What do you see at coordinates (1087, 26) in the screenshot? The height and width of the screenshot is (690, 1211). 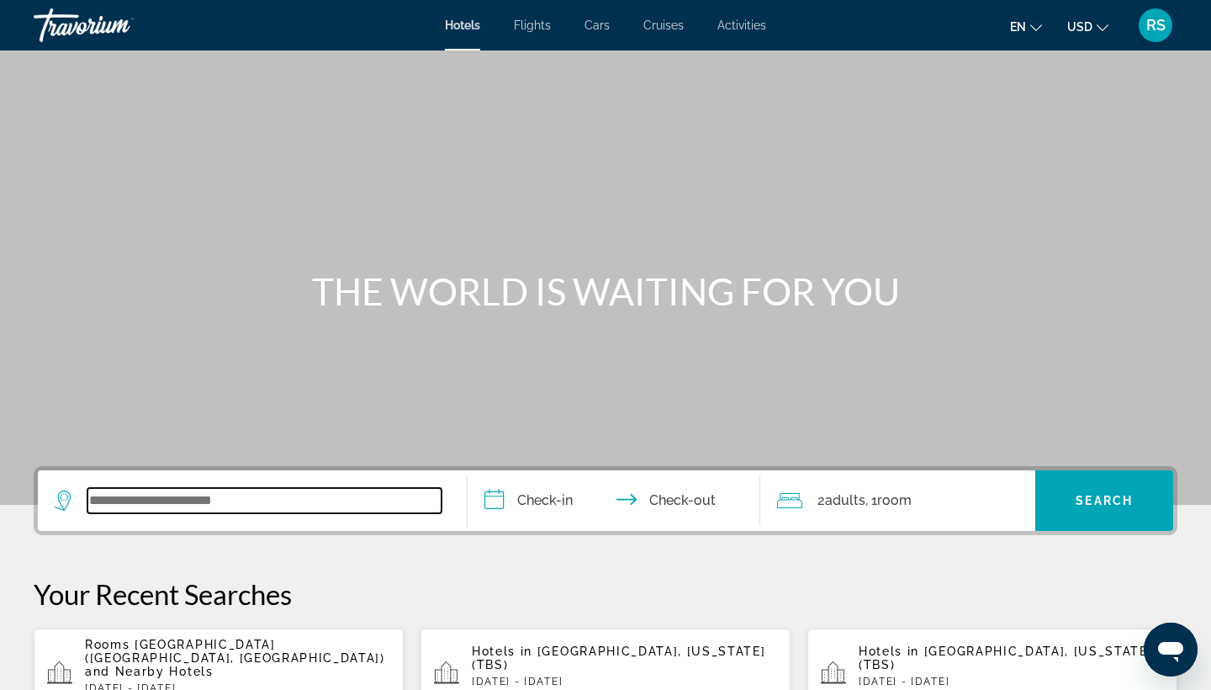 I see `button: Change currency` at bounding box center [1087, 26].